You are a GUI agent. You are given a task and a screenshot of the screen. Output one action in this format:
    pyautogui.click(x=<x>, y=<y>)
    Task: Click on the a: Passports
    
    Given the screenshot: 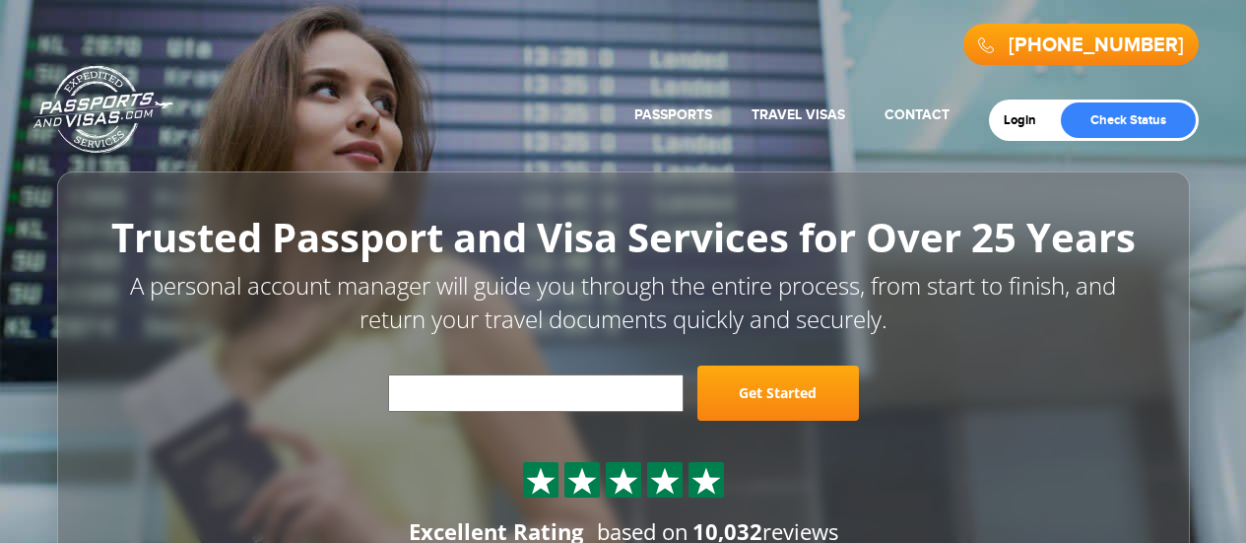 What is the action you would take?
    pyautogui.click(x=673, y=114)
    